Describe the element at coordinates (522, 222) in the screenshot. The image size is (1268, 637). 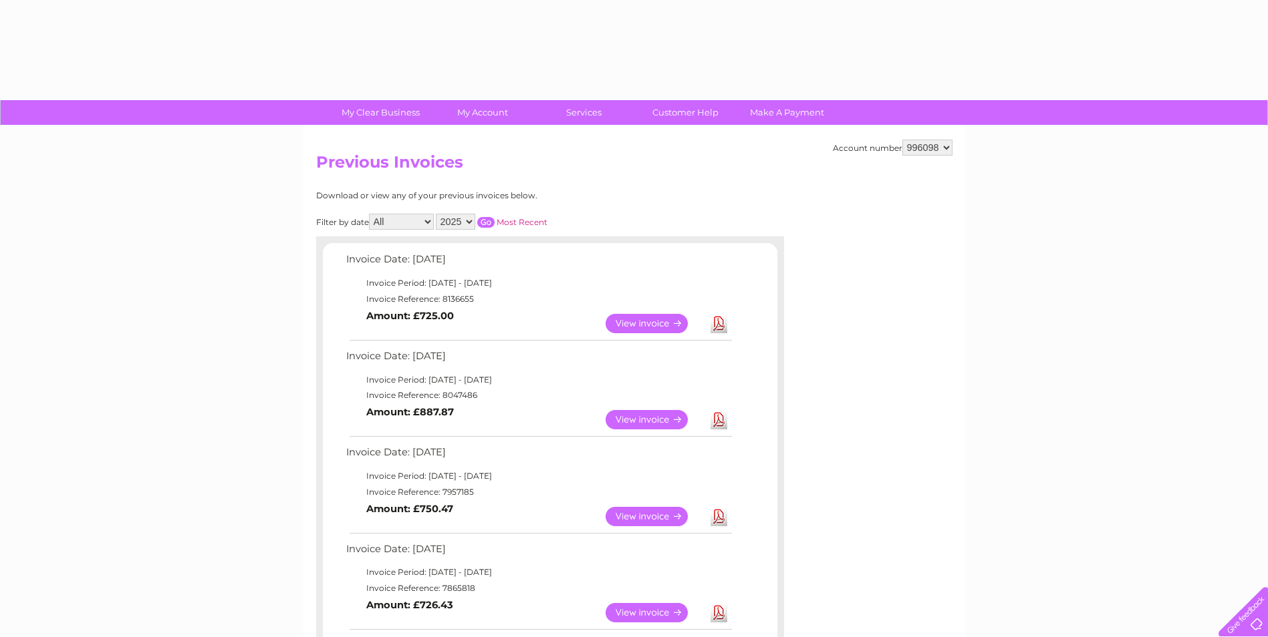
I see `a: Most Recent` at that location.